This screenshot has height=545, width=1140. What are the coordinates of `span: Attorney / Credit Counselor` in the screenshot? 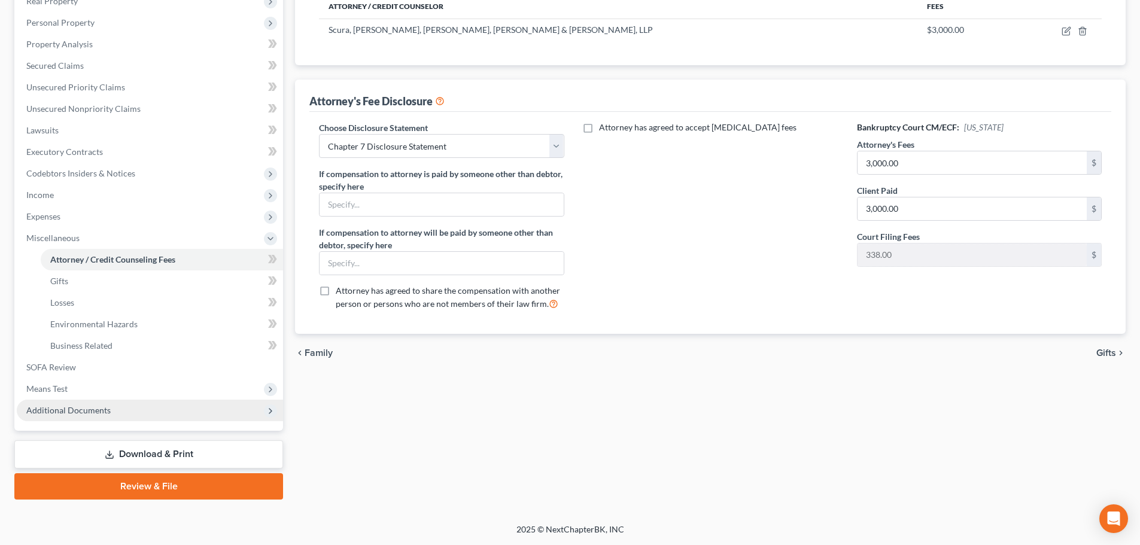 It's located at (386, 6).